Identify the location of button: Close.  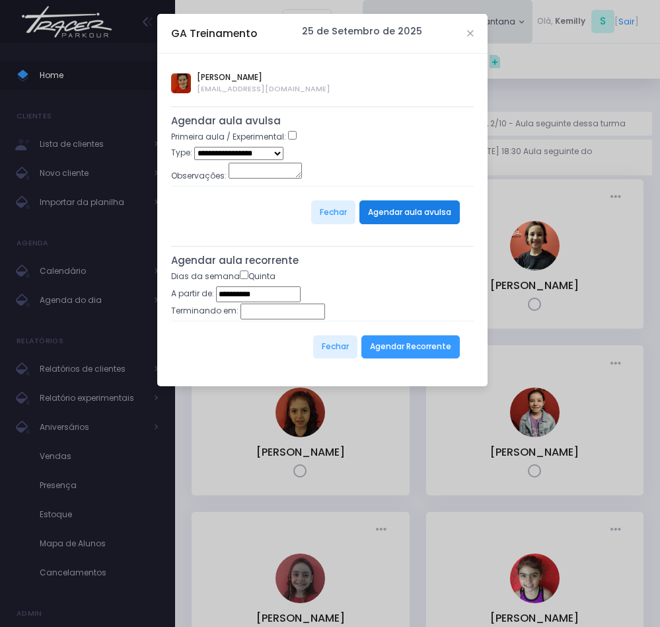
(471, 34).